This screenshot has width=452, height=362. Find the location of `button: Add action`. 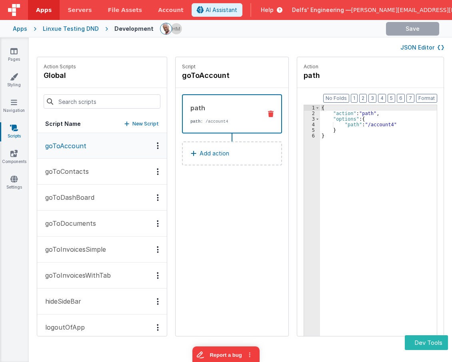

button: Add action is located at coordinates (232, 154).